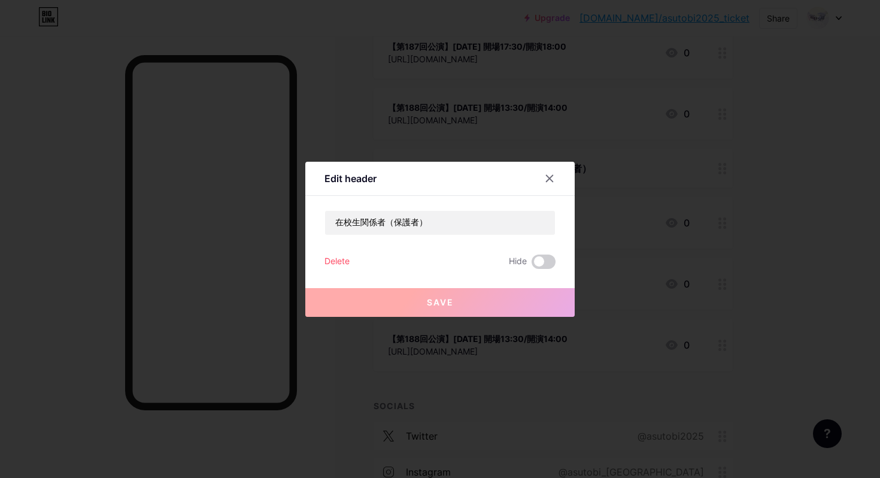  What do you see at coordinates (440, 302) in the screenshot?
I see `button: Save` at bounding box center [440, 302].